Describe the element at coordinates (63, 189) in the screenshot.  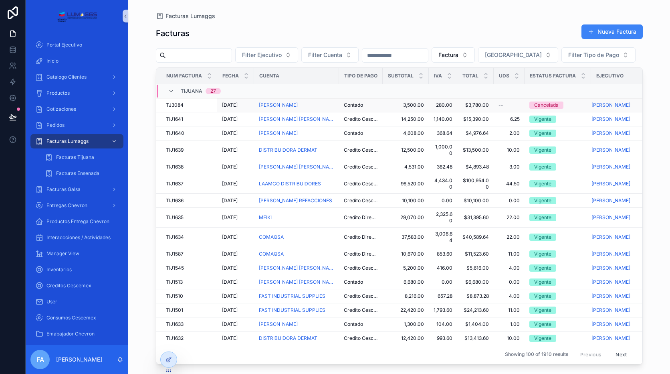
I see `span: Facturas Galsa` at that location.